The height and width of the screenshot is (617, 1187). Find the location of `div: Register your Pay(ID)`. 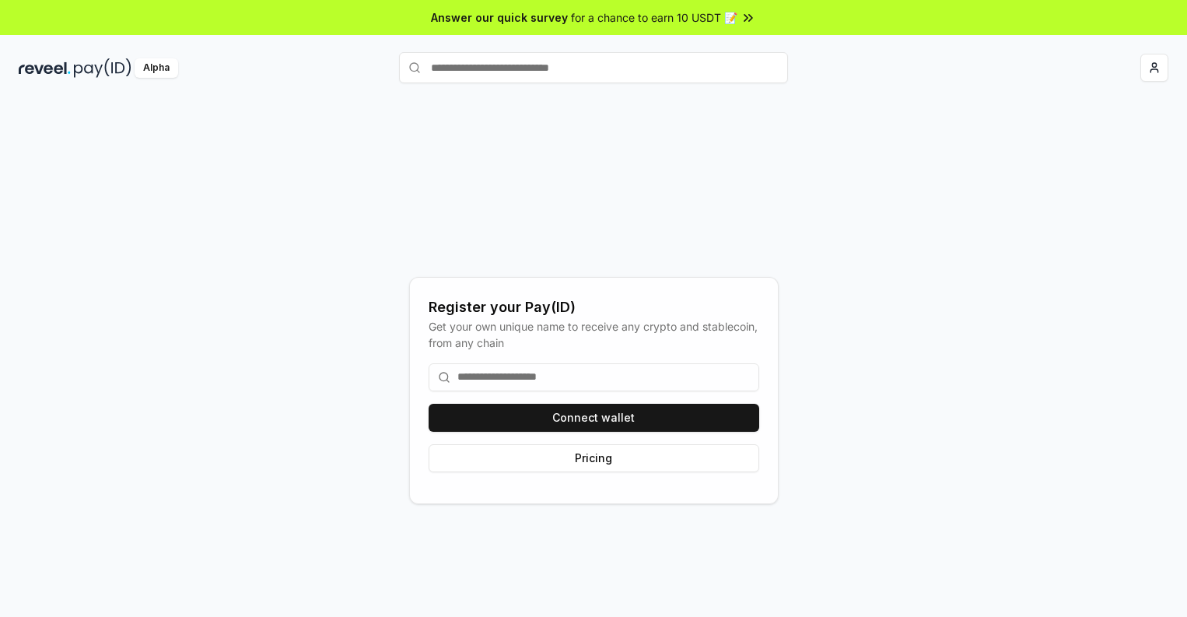

div: Register your Pay(ID) is located at coordinates (594, 307).